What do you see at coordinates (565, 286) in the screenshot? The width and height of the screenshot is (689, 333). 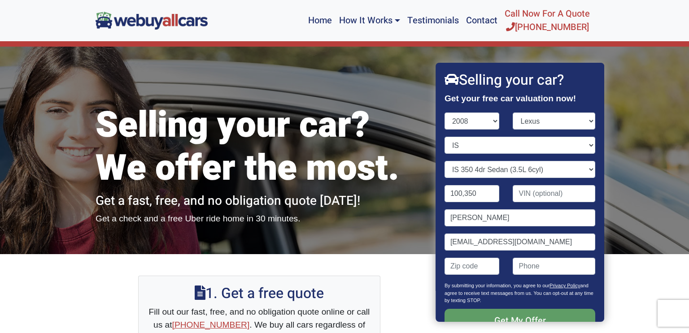 I see `a: Privacy Policy` at bounding box center [565, 286].